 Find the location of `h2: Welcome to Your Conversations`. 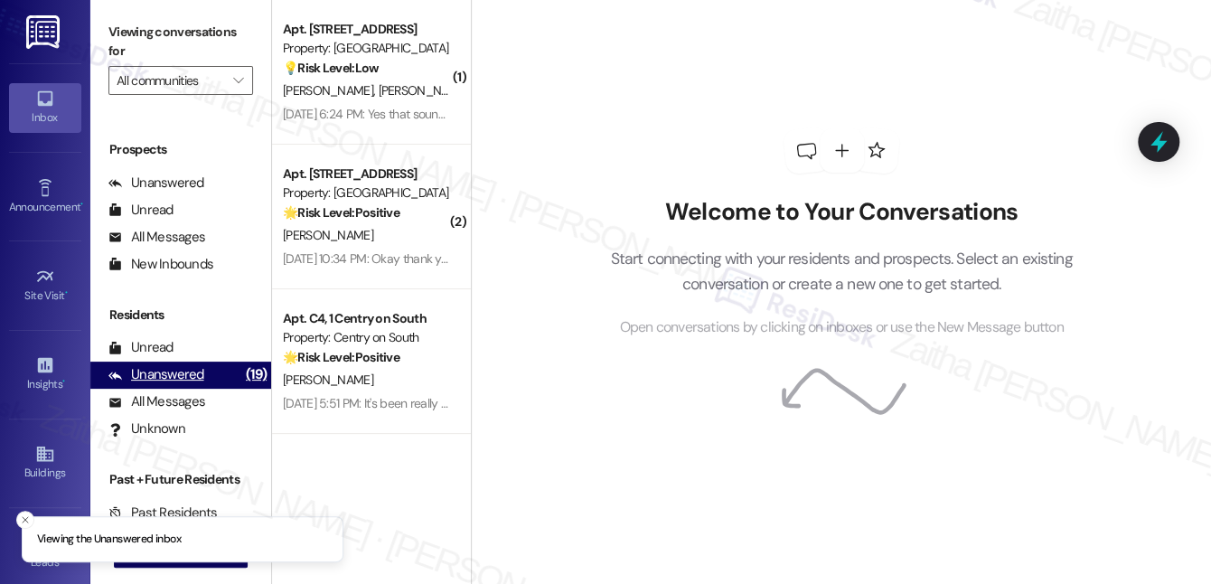

h2: Welcome to Your Conversations is located at coordinates (841, 212).